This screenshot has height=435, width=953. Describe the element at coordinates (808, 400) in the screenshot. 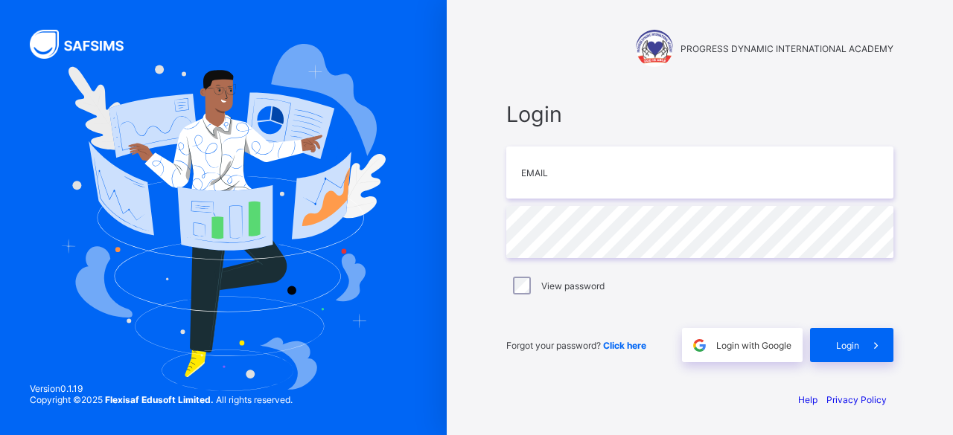

I see `a: Help` at that location.